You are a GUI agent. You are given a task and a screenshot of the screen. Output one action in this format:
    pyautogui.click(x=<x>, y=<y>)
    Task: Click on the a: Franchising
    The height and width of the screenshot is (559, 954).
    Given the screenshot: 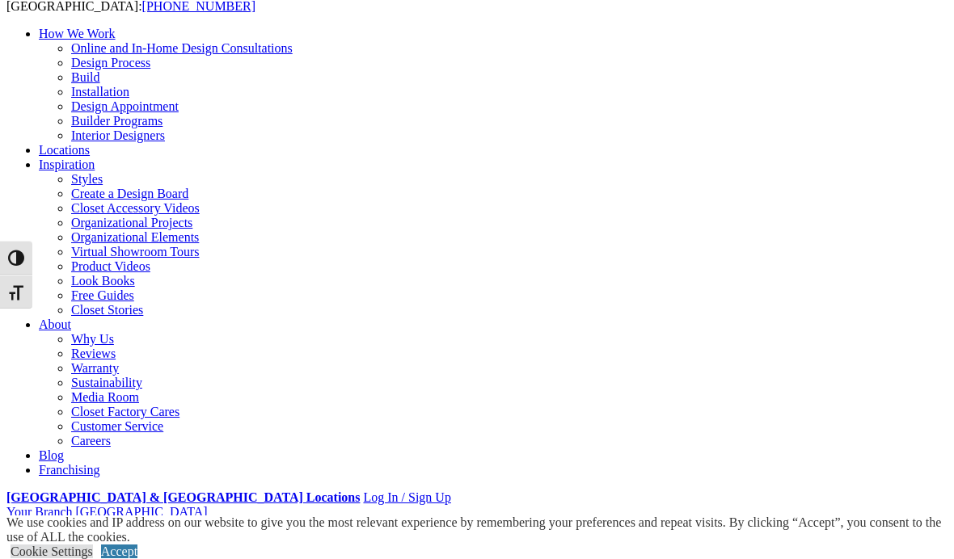 What is the action you would take?
    pyautogui.click(x=70, y=470)
    